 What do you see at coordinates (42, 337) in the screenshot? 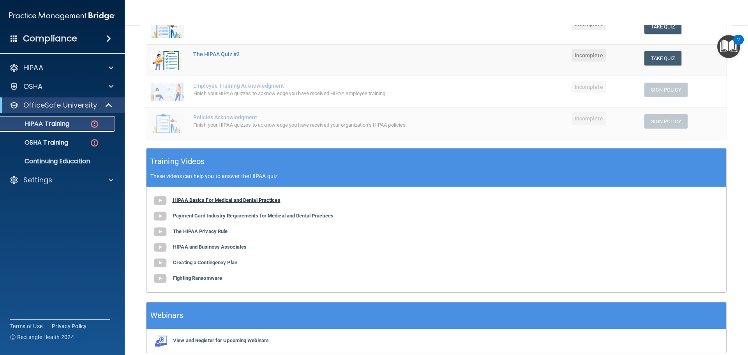
I see `span: Ⓒ Rectangle Health 2024` at bounding box center [42, 337].